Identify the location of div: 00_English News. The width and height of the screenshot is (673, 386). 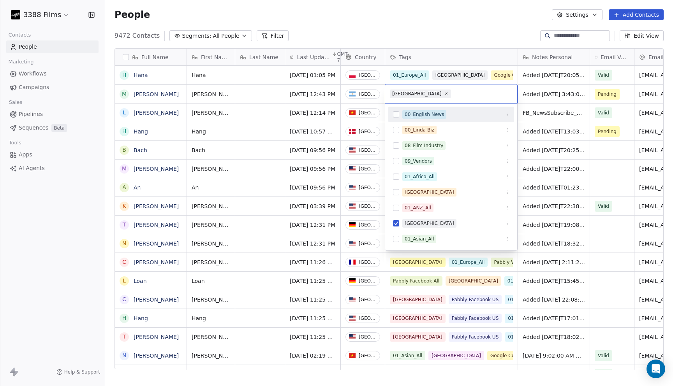
(424, 114).